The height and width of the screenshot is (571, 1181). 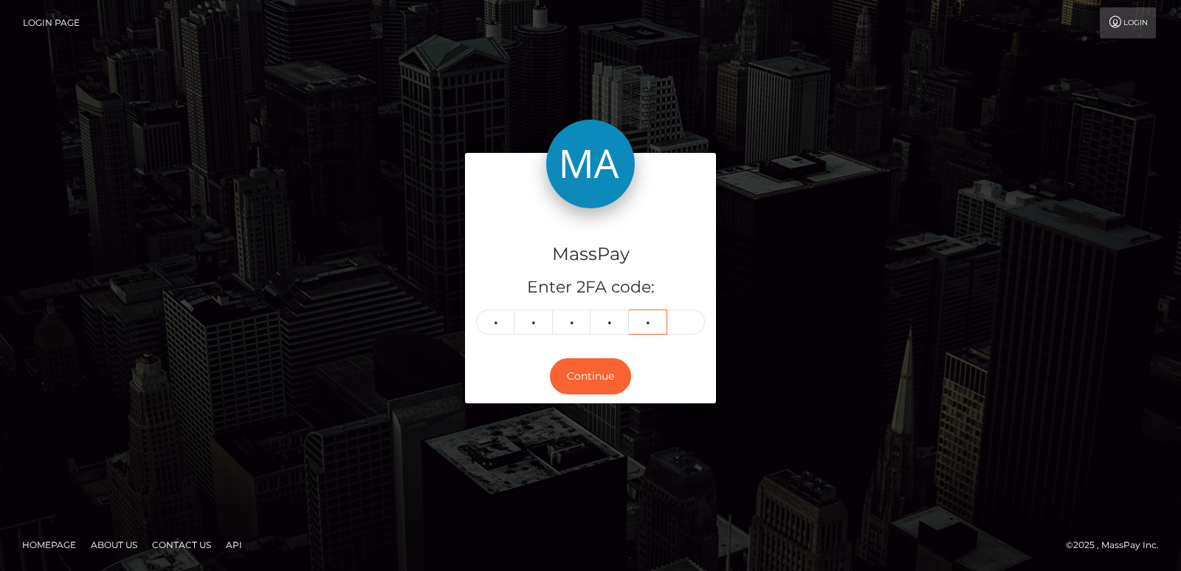 What do you see at coordinates (182, 544) in the screenshot?
I see `a: Contact Us` at bounding box center [182, 544].